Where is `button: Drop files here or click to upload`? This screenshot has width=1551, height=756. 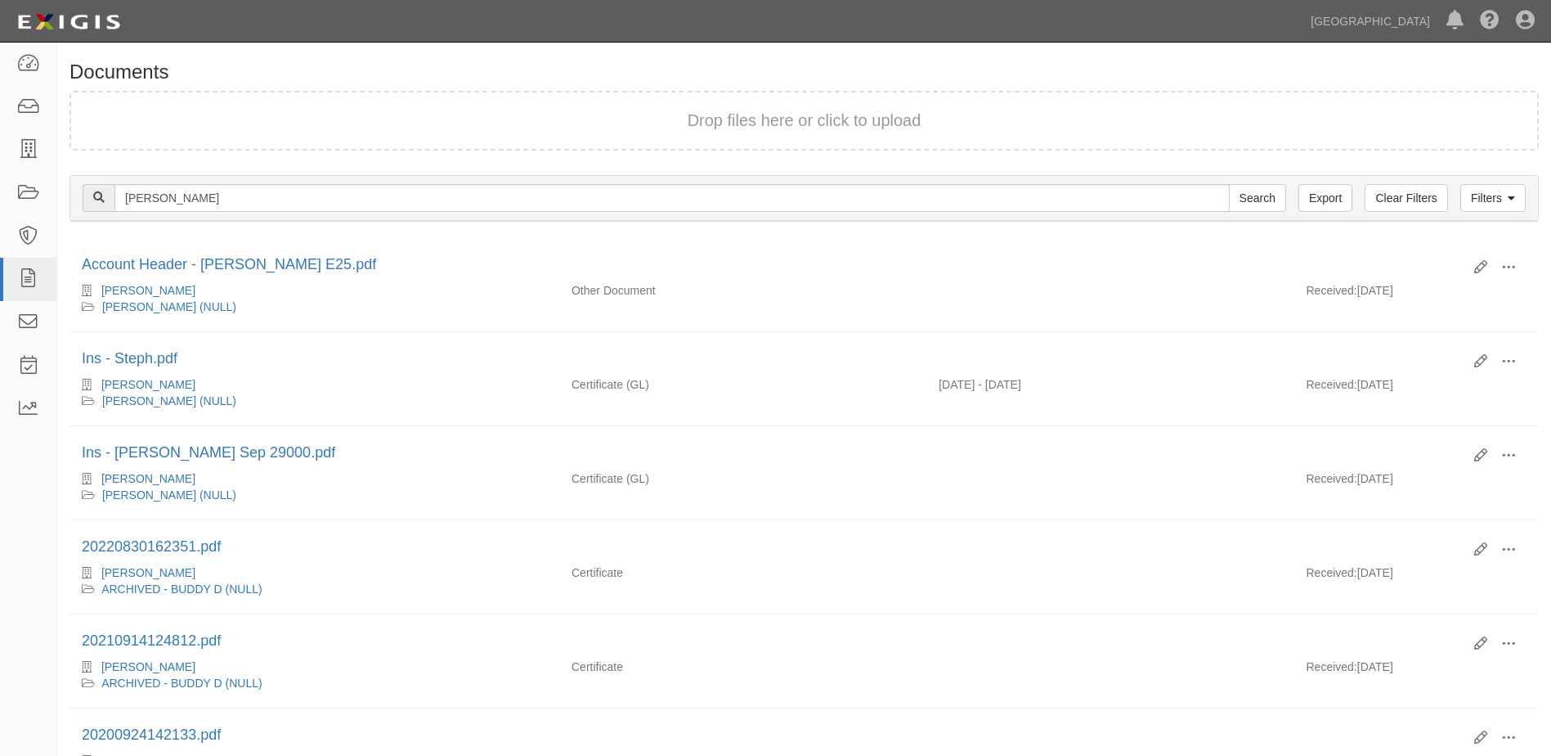
button: Drop files here or click to upload is located at coordinates (805, 120).